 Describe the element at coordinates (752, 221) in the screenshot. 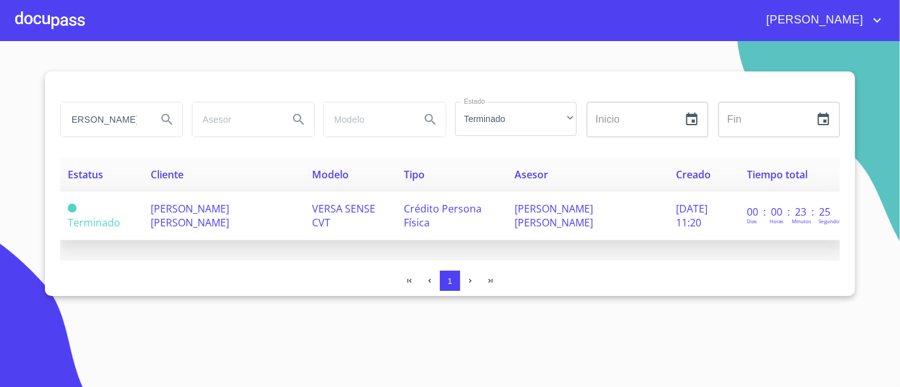

I see `p: Dias` at that location.